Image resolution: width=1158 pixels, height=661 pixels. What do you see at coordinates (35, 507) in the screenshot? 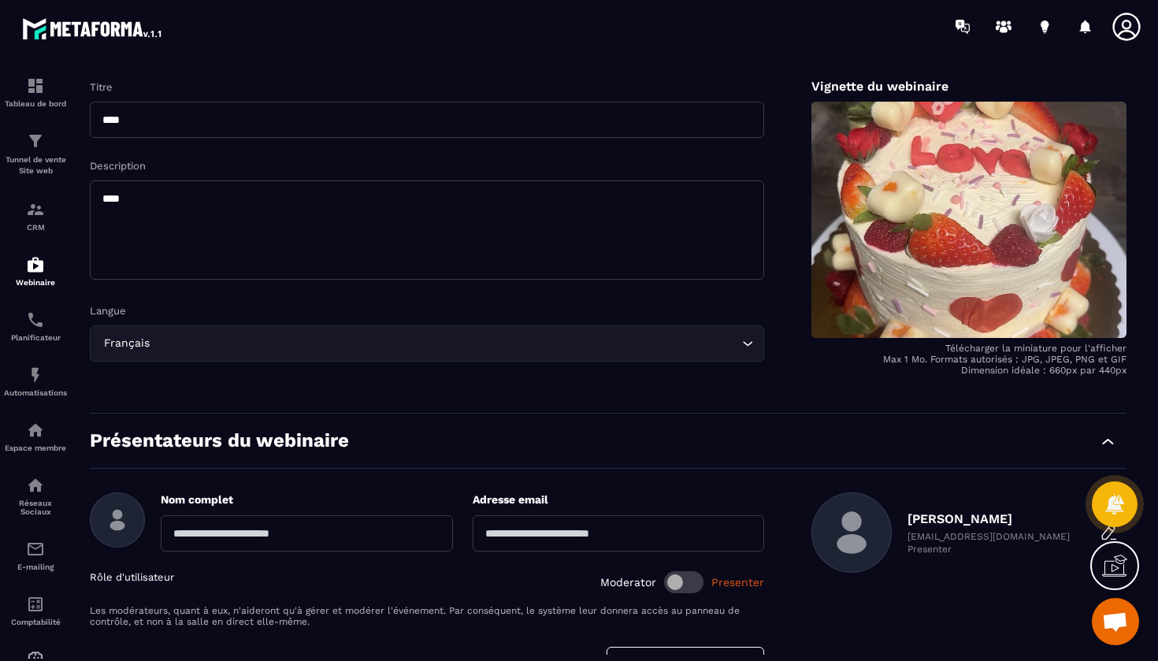
I see `p: Réseaux Sociaux` at bounding box center [35, 507].